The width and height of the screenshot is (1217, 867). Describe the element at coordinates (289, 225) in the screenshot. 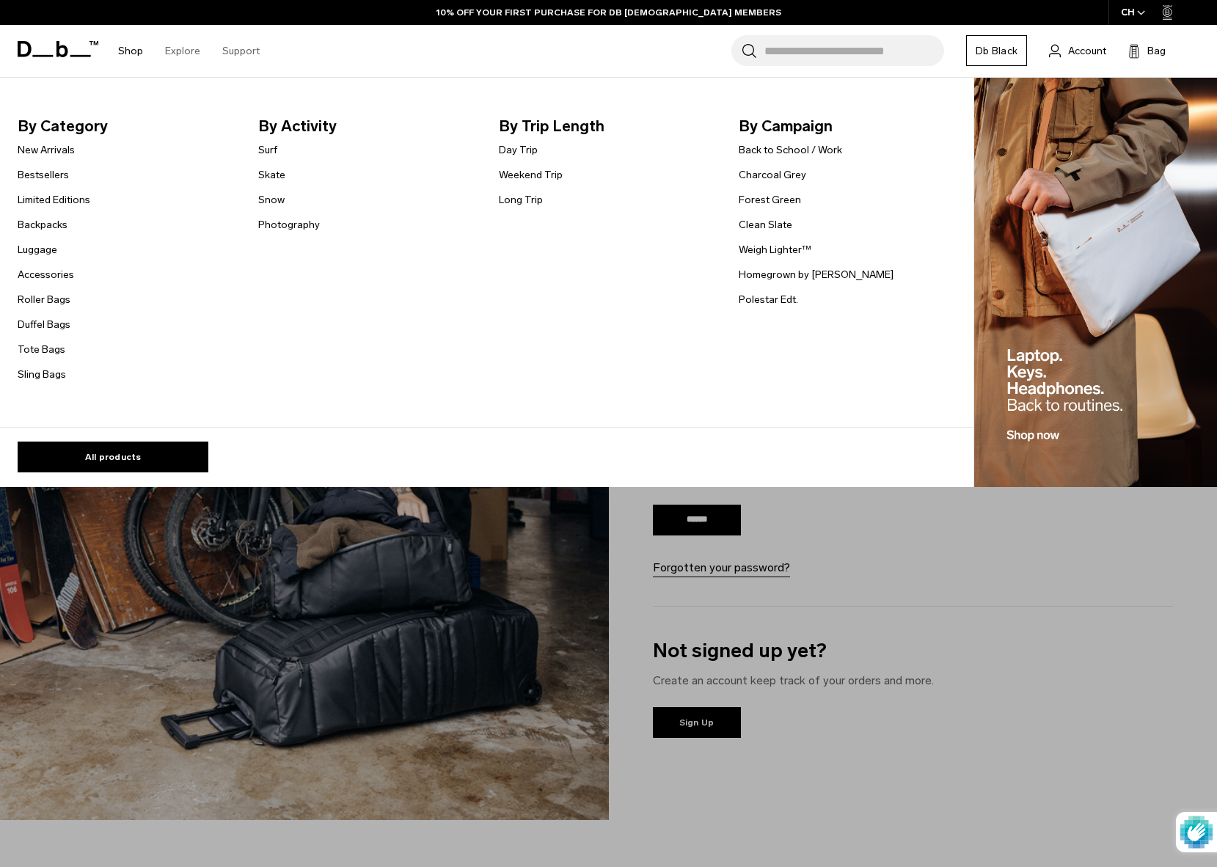

I see `a: Photography` at that location.